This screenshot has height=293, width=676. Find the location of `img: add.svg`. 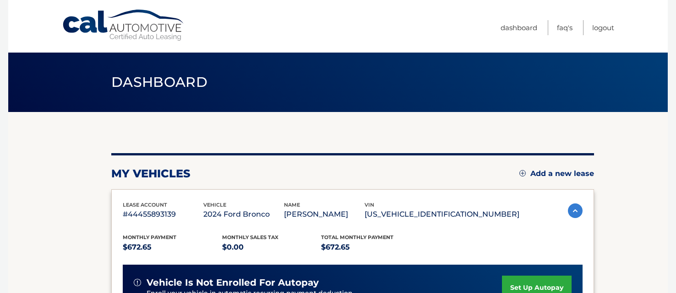

img: add.svg is located at coordinates (522, 174).